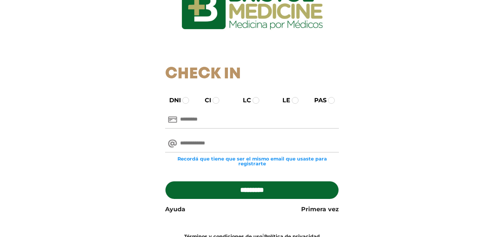  I want to click on small: Recordá que tiene que ser el mismo email que usaste para registrarte, so click(252, 161).